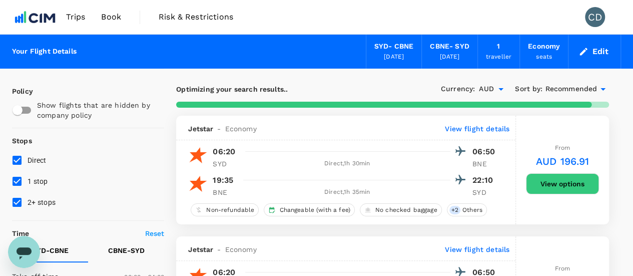 This screenshot has width=633, height=276. I want to click on span: Trips, so click(76, 17).